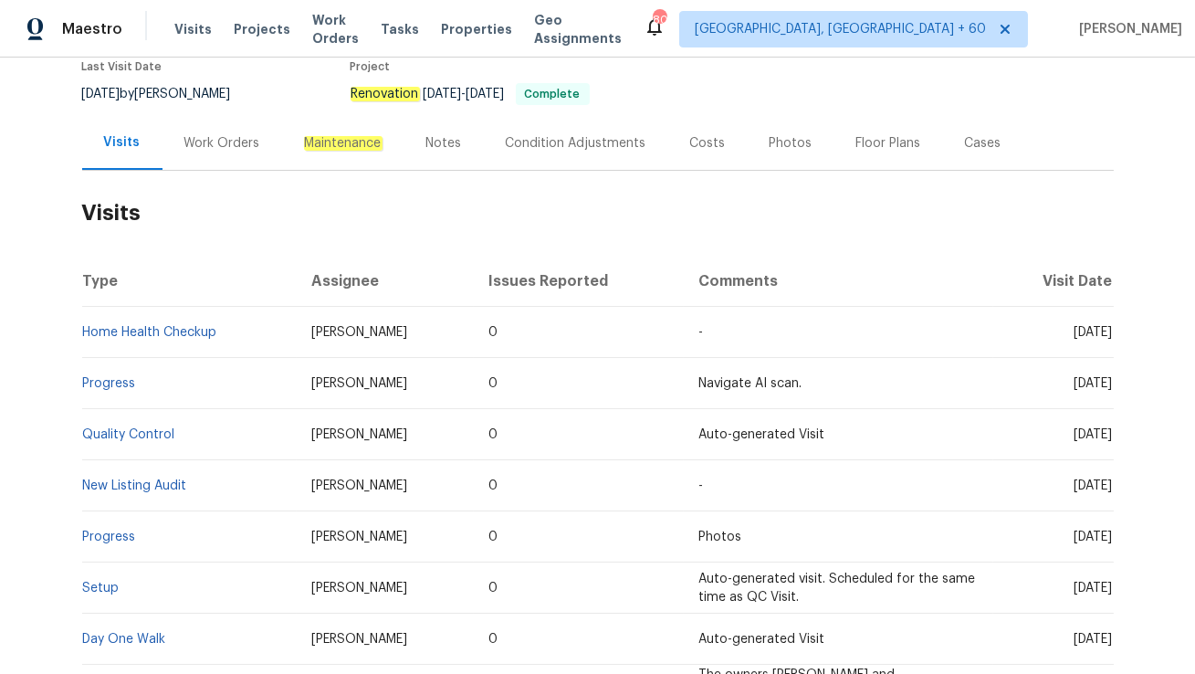 The height and width of the screenshot is (674, 1195). Describe the element at coordinates (122, 142) in the screenshot. I see `div: Visits` at that location.